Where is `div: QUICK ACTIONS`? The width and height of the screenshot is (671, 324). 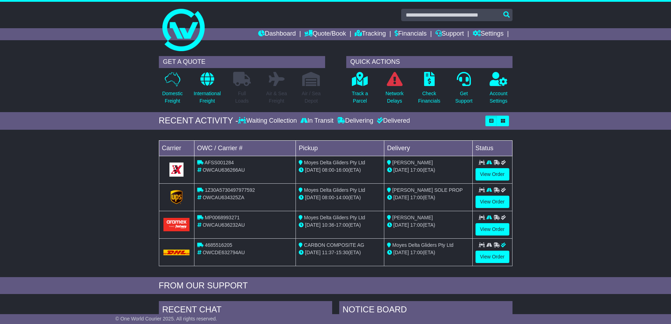 div: QUICK ACTIONS is located at coordinates (429, 62).